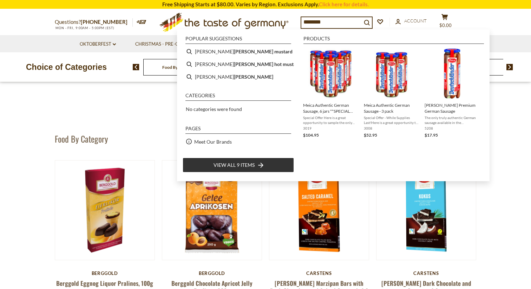 The image size is (531, 289). Describe the element at coordinates (179, 67) in the screenshot. I see `span: Food By Category` at that location.